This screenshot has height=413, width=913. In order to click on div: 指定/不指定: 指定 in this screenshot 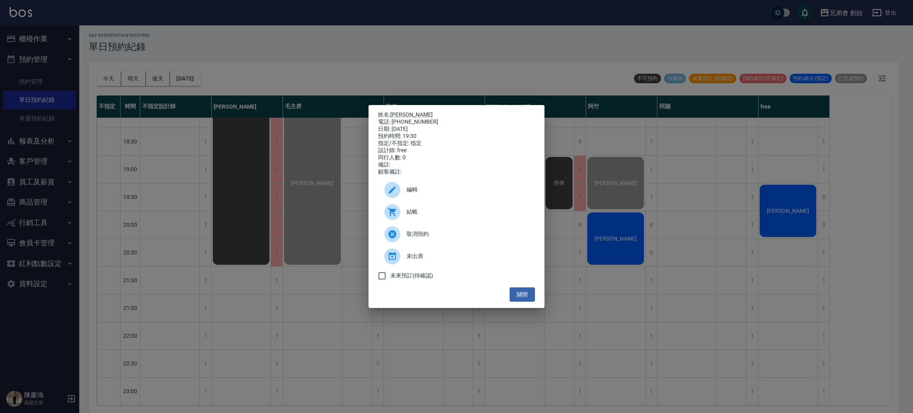, I will do `click(457, 143)`.